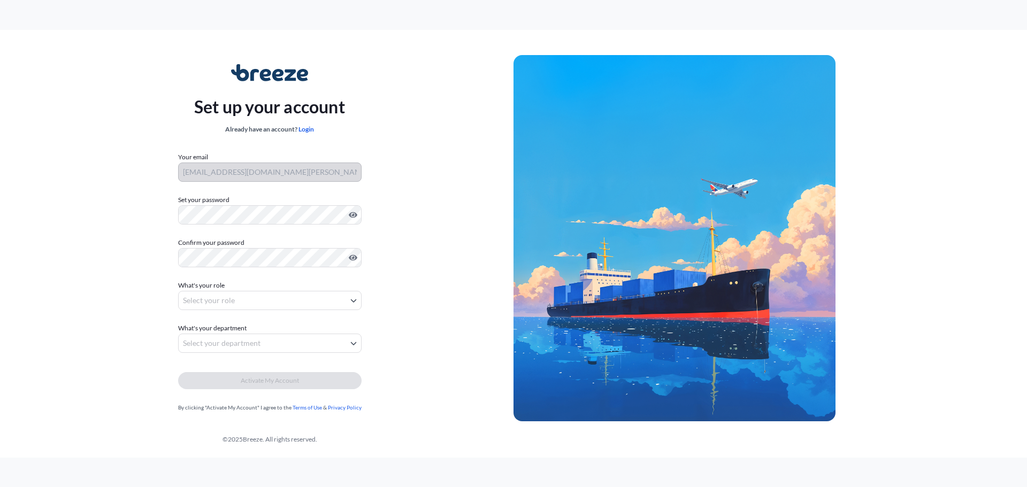 This screenshot has height=487, width=1027. Describe the element at coordinates (193, 157) in the screenshot. I see `label: Your email` at that location.